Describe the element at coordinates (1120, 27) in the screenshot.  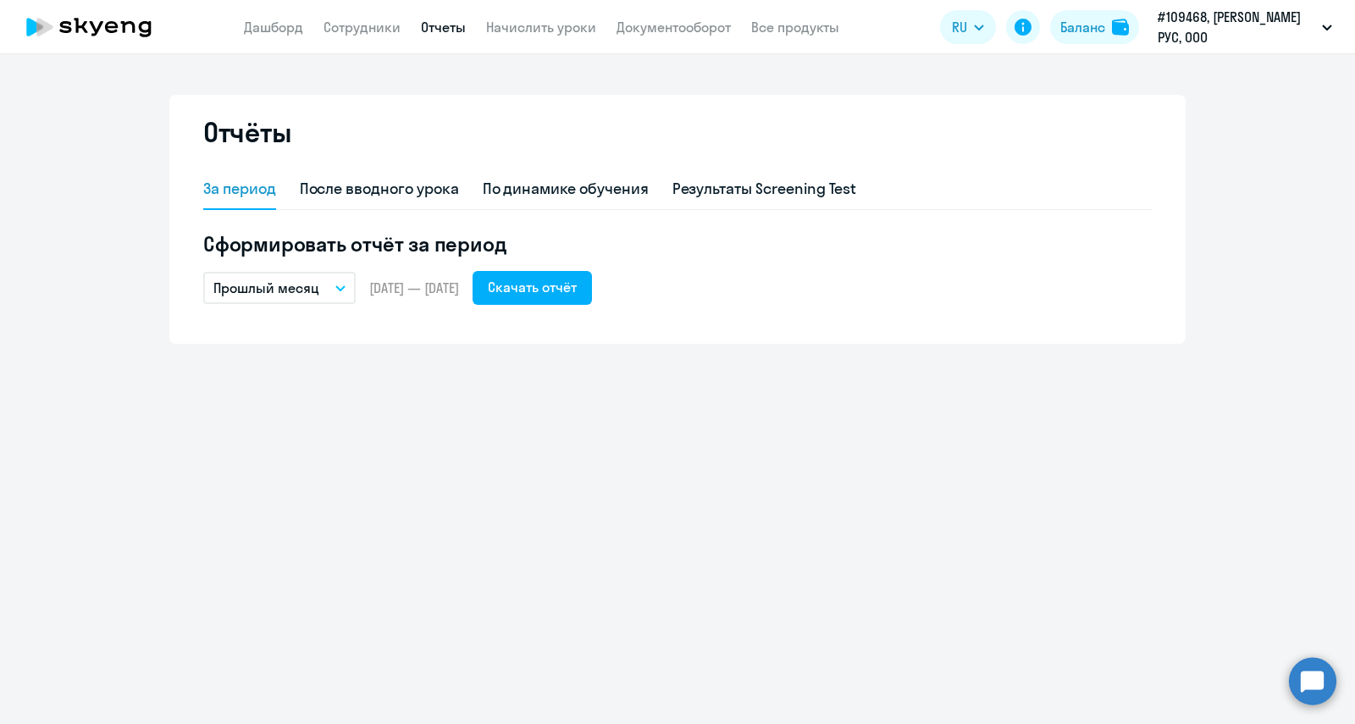
I see `img: balance` at that location.